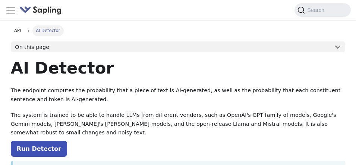 This screenshot has width=356, height=165. What do you see at coordinates (42, 10) in the screenshot?
I see `a: Sapling.aiSapling.ai` at bounding box center [42, 10].